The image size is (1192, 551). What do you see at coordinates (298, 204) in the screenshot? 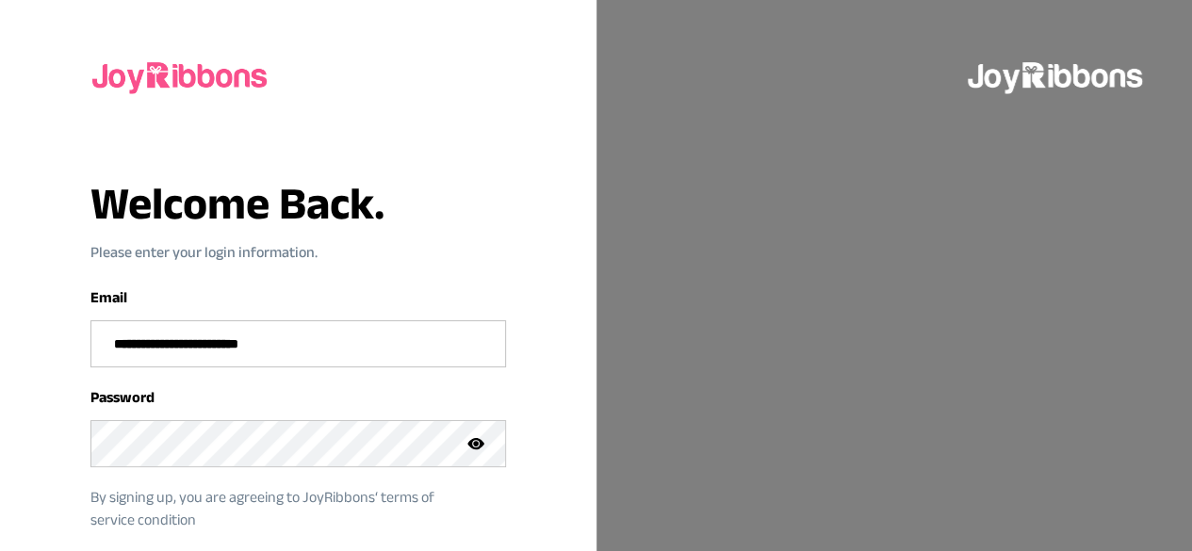
I see `h3: Welcome Back.` at bounding box center [298, 204].